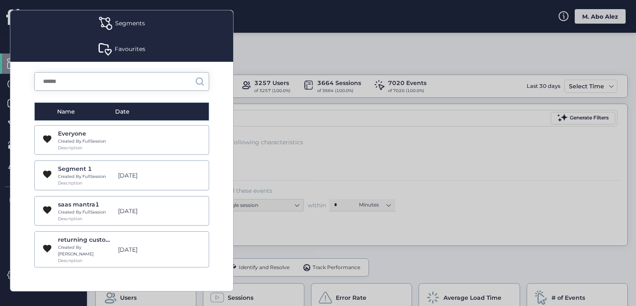 The width and height of the screenshot is (636, 306). Describe the element at coordinates (86, 204) in the screenshot. I see `div: saas mantra1` at that location.